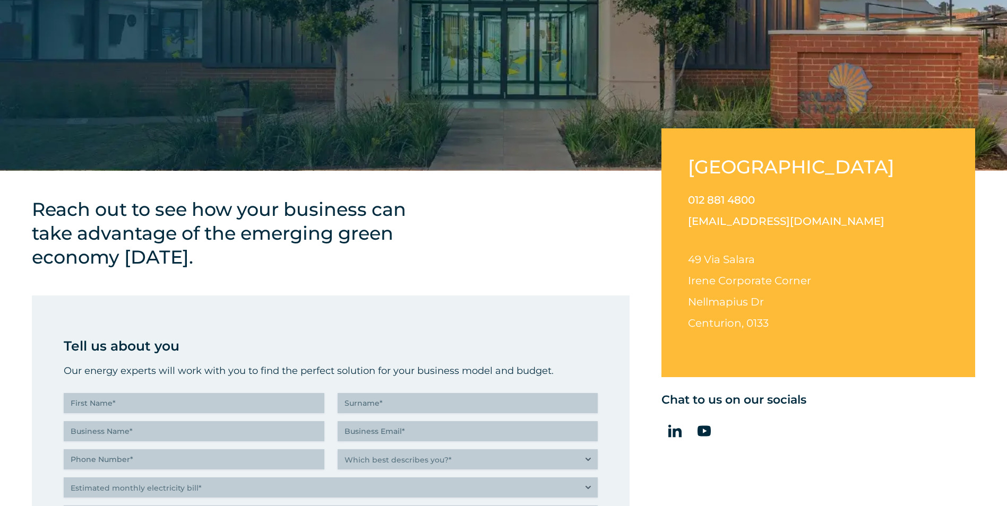  Describe the element at coordinates (468, 431) in the screenshot. I see `input: Business Email*` at that location.